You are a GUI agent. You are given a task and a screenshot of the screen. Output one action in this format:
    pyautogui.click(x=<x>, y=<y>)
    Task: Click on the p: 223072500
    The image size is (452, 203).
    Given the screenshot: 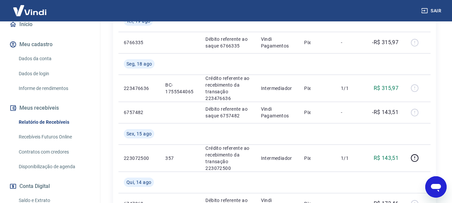 What is the action you would take?
    pyautogui.click(x=139, y=158)
    